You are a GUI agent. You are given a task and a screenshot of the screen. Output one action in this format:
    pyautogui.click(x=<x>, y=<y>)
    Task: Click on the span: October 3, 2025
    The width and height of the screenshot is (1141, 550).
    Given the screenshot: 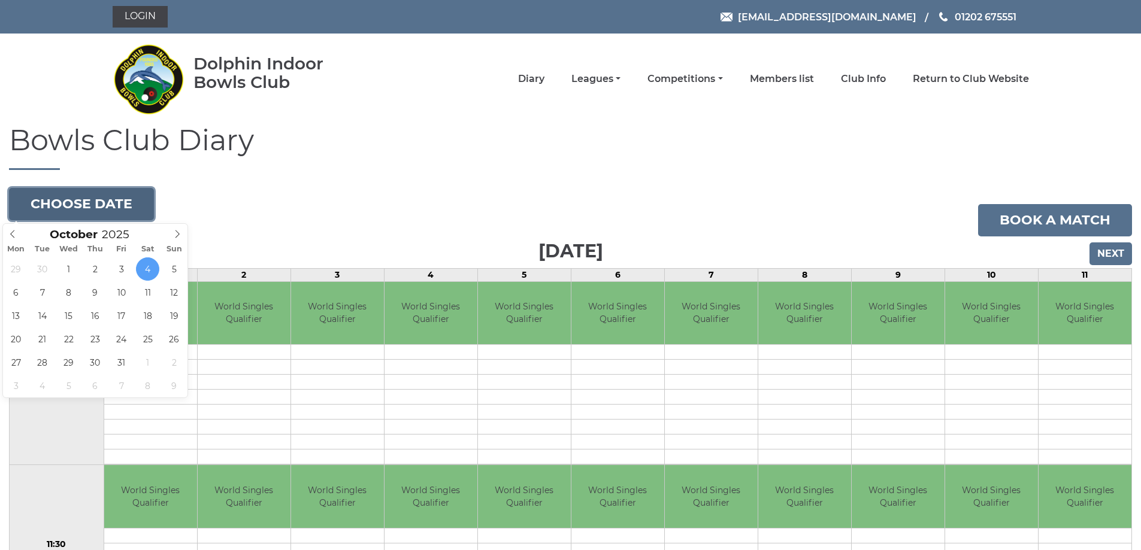 What is the action you would take?
    pyautogui.click(x=121, y=269)
    